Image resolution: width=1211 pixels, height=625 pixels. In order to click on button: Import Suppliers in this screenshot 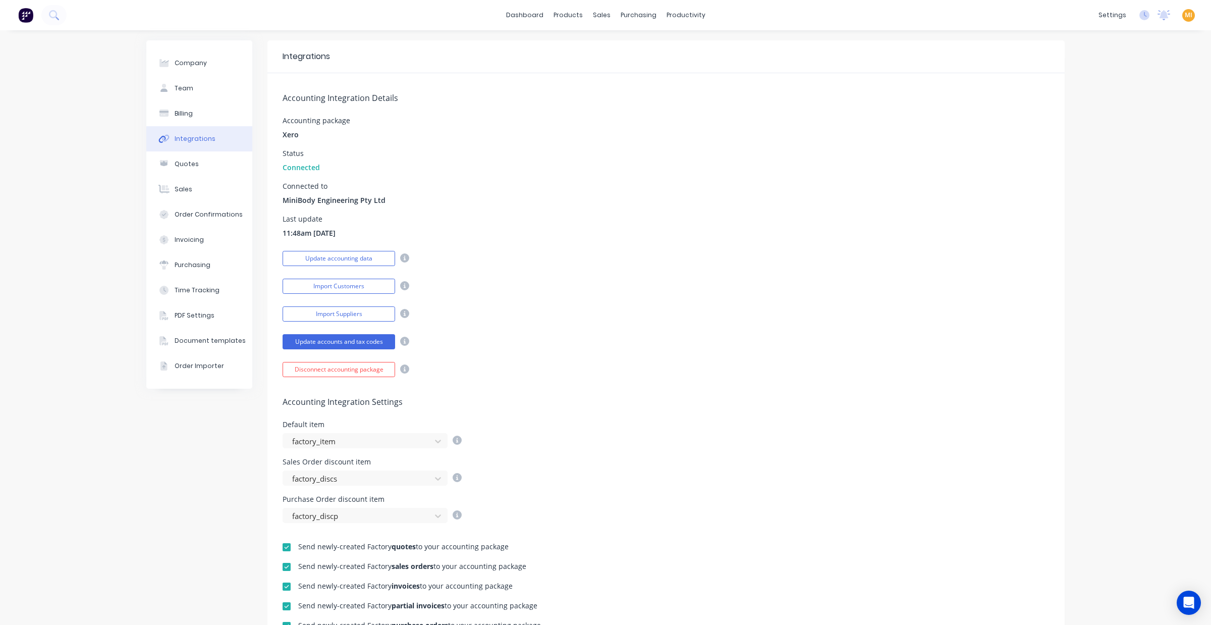, I will do `click(339, 314)`.